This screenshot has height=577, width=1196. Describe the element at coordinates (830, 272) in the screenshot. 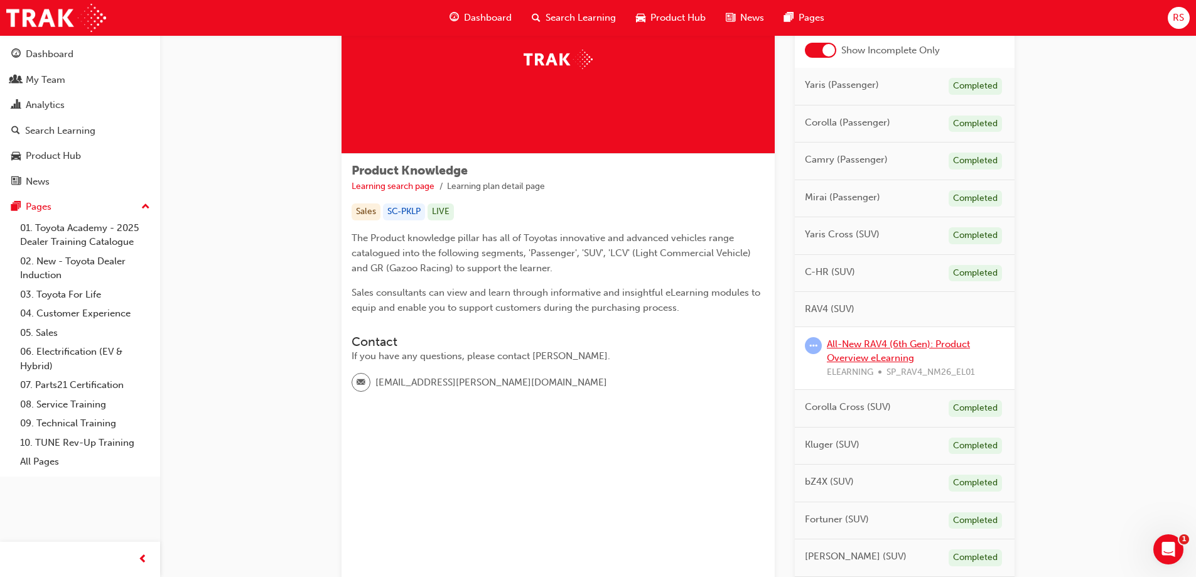

I see `span: C-HR (SUV)` at that location.